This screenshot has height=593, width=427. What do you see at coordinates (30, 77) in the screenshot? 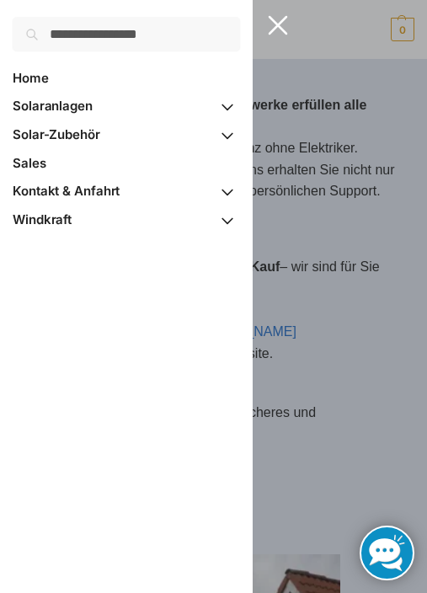
I see `span: Home` at bounding box center [30, 77].